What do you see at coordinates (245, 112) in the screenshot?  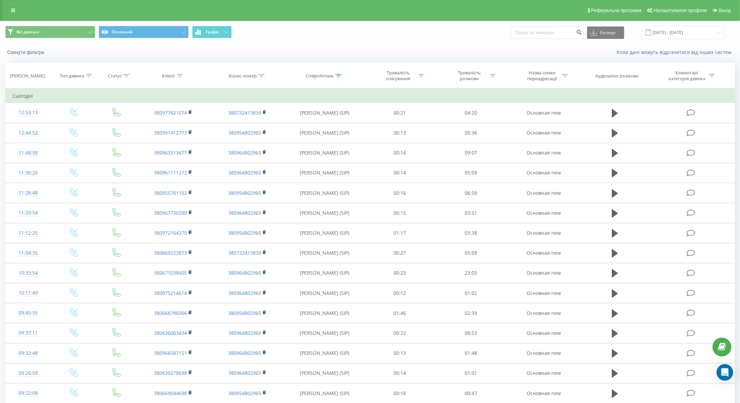 I see `a: 380732413839` at bounding box center [245, 112].